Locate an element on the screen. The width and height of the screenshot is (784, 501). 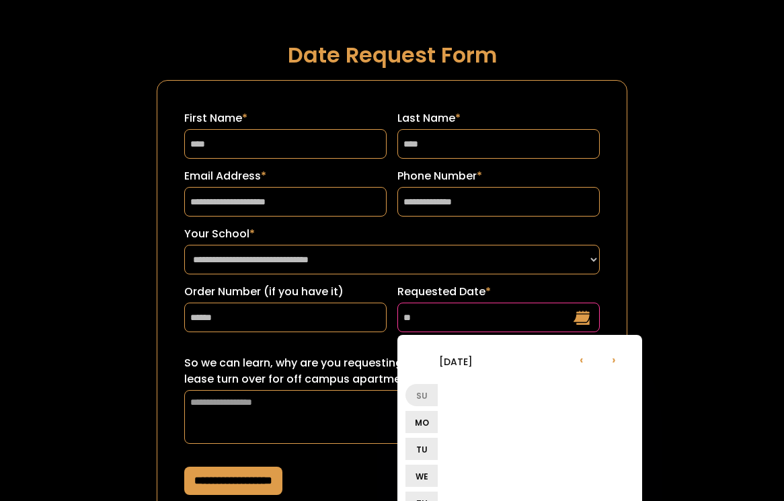
label: Last Name is located at coordinates (499, 118).